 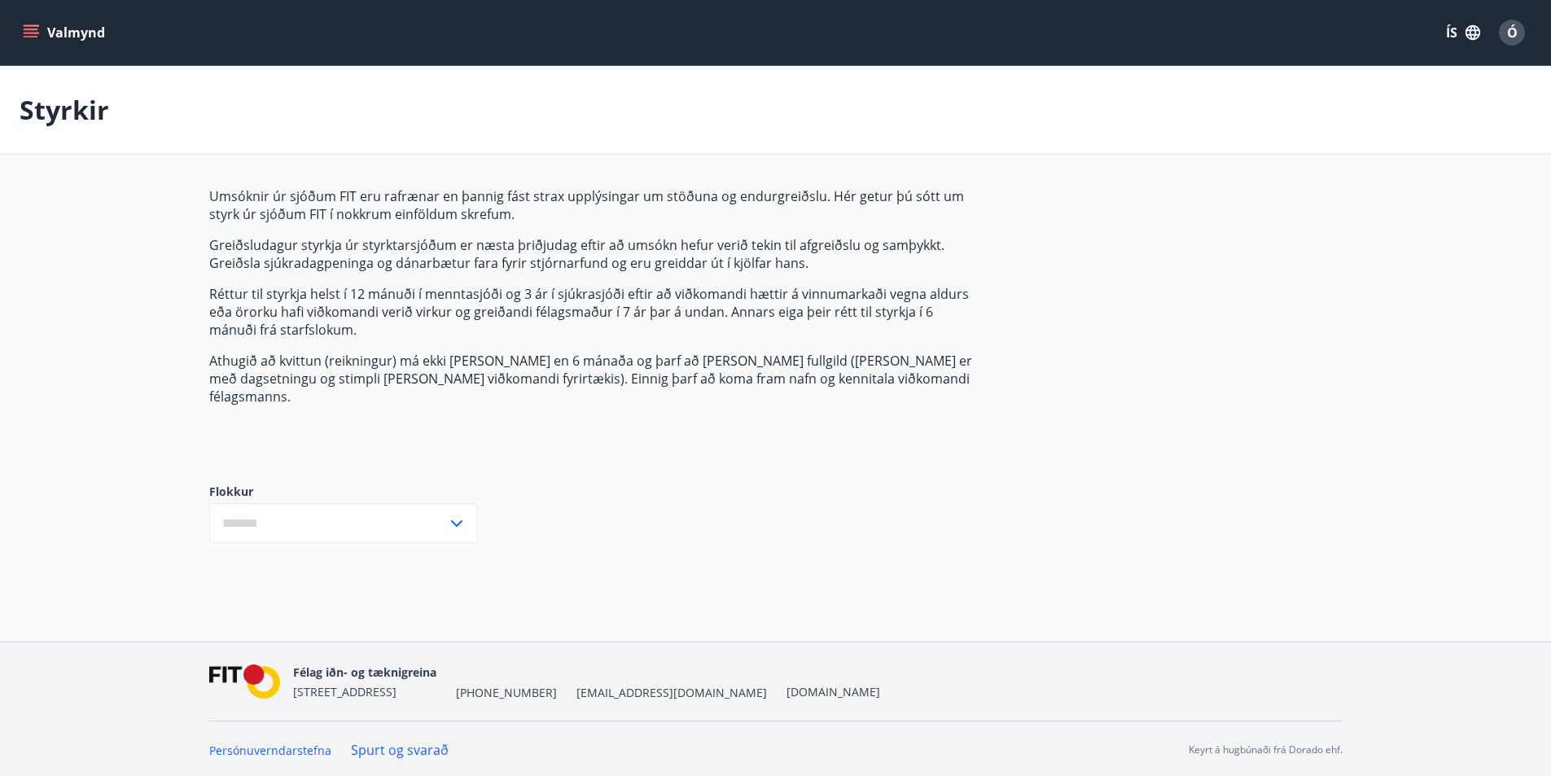 I want to click on a: Spurt og svarað, so click(x=400, y=750).